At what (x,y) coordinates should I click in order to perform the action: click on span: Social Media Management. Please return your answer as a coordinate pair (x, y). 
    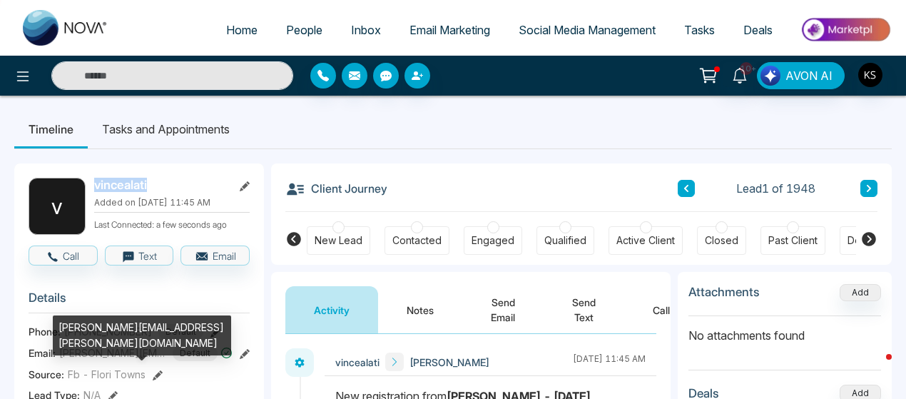
    Looking at the image, I should click on (587, 30).